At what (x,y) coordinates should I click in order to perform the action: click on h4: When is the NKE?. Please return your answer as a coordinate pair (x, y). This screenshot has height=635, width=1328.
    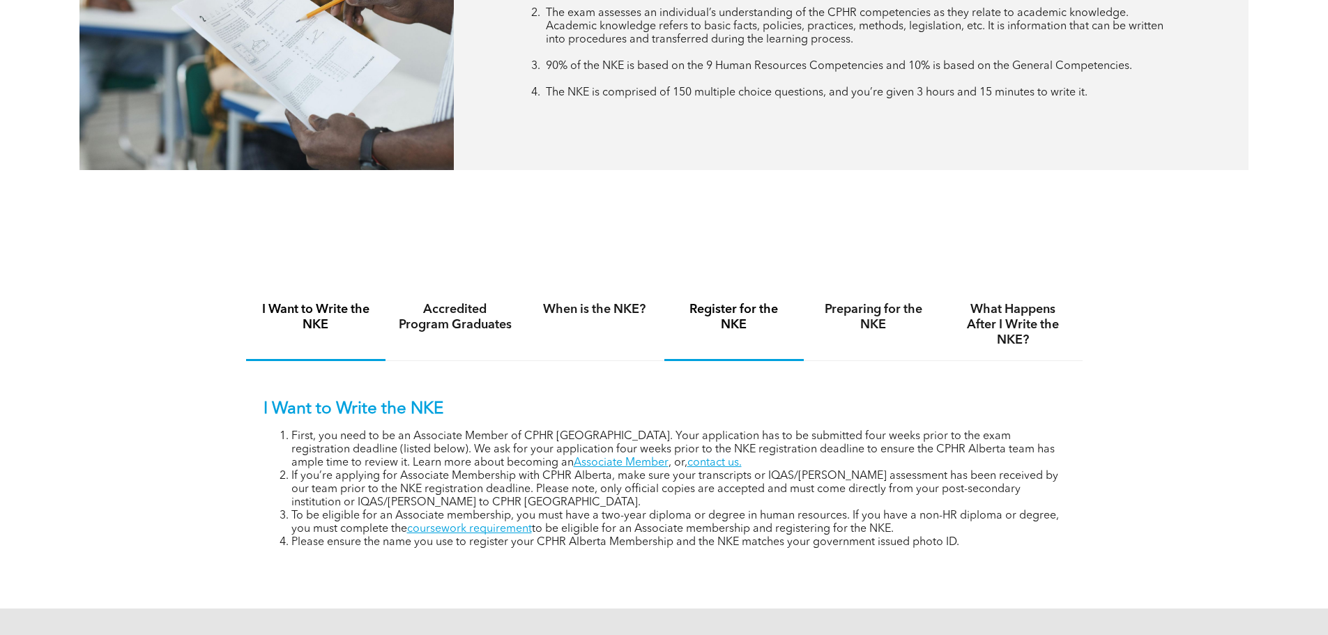
    Looking at the image, I should click on (594, 309).